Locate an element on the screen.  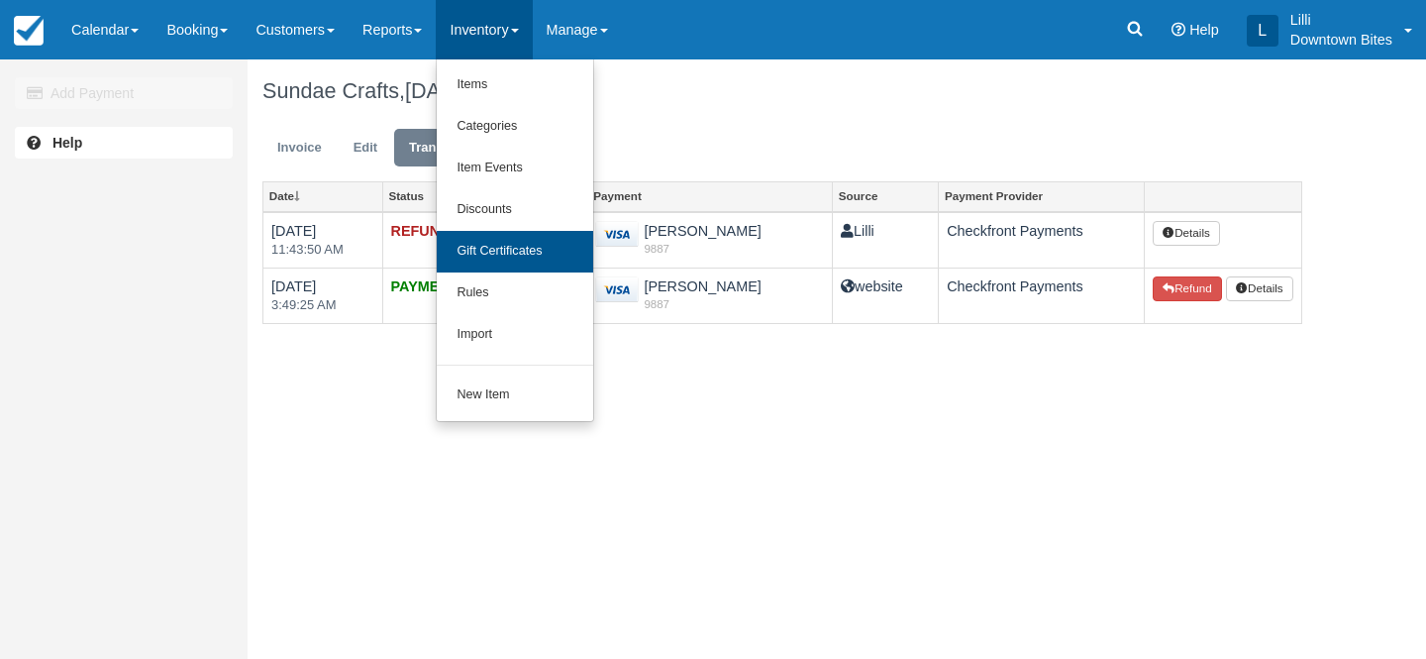
a: Payment Provider is located at coordinates (1041, 196).